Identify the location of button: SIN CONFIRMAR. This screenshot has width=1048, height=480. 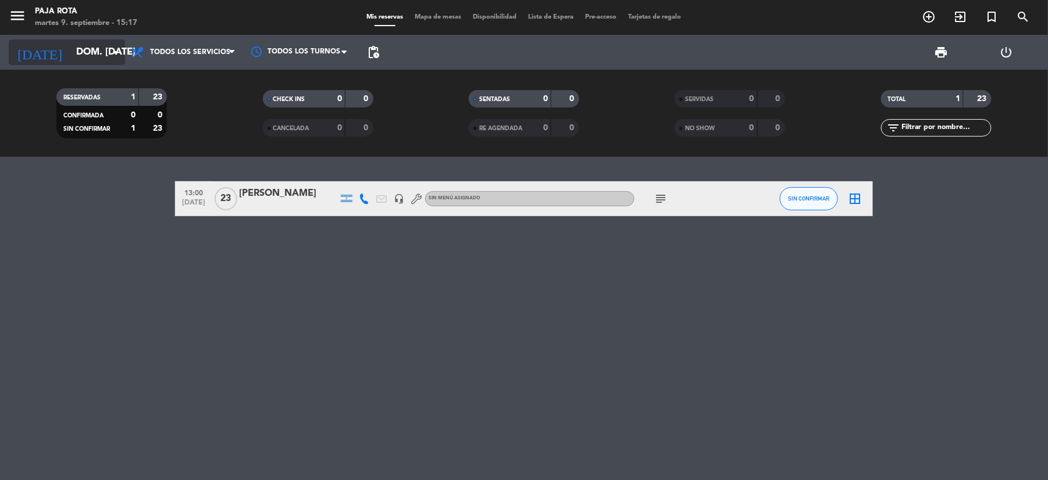
(809, 199).